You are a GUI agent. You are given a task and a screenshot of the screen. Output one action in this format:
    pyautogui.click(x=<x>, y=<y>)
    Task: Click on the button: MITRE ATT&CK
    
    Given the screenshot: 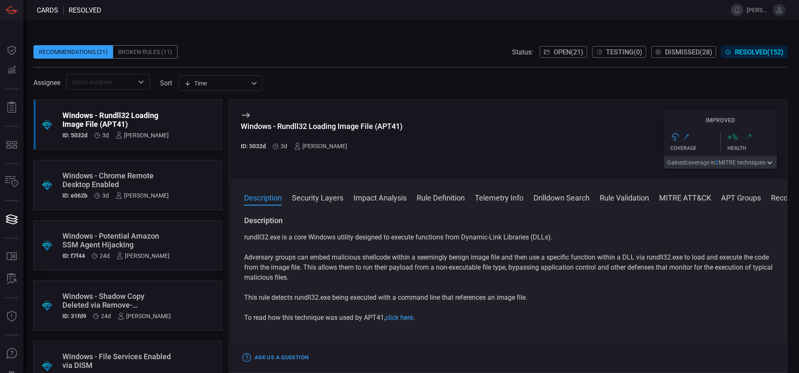 What is the action you would take?
    pyautogui.click(x=685, y=197)
    